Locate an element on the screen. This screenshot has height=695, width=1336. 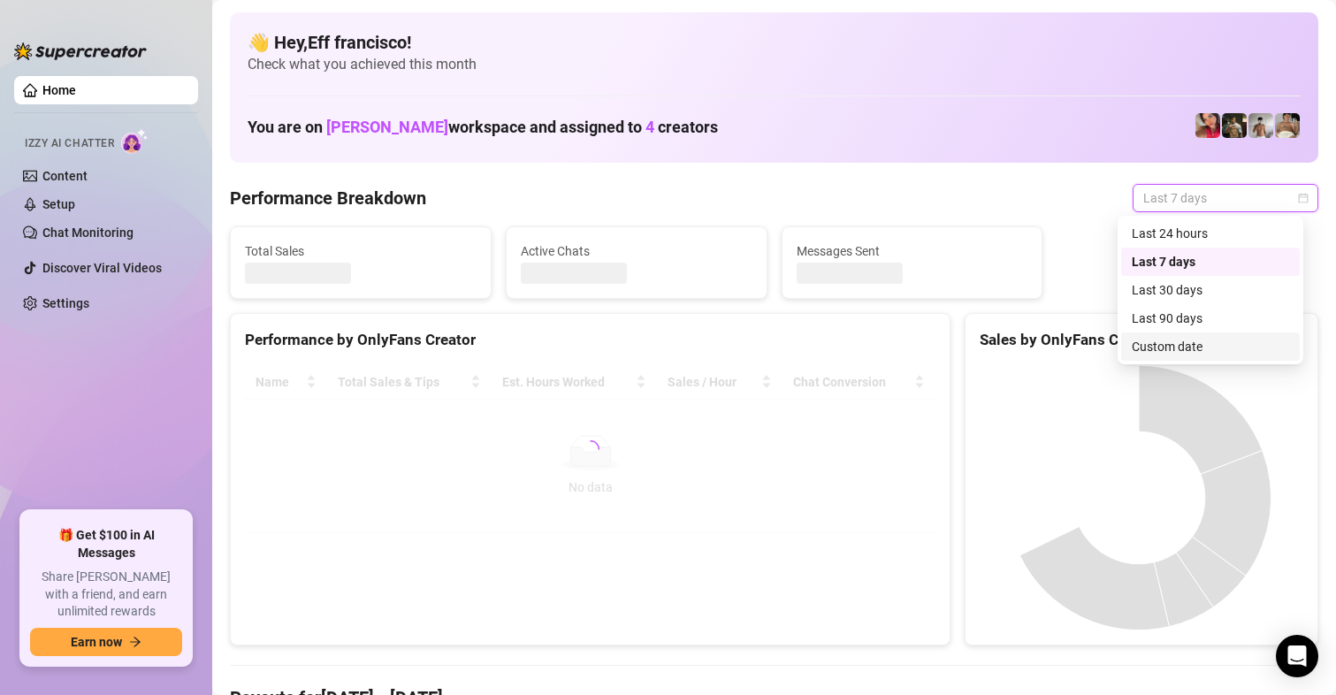
a: Chat Monitoring is located at coordinates (88, 233).